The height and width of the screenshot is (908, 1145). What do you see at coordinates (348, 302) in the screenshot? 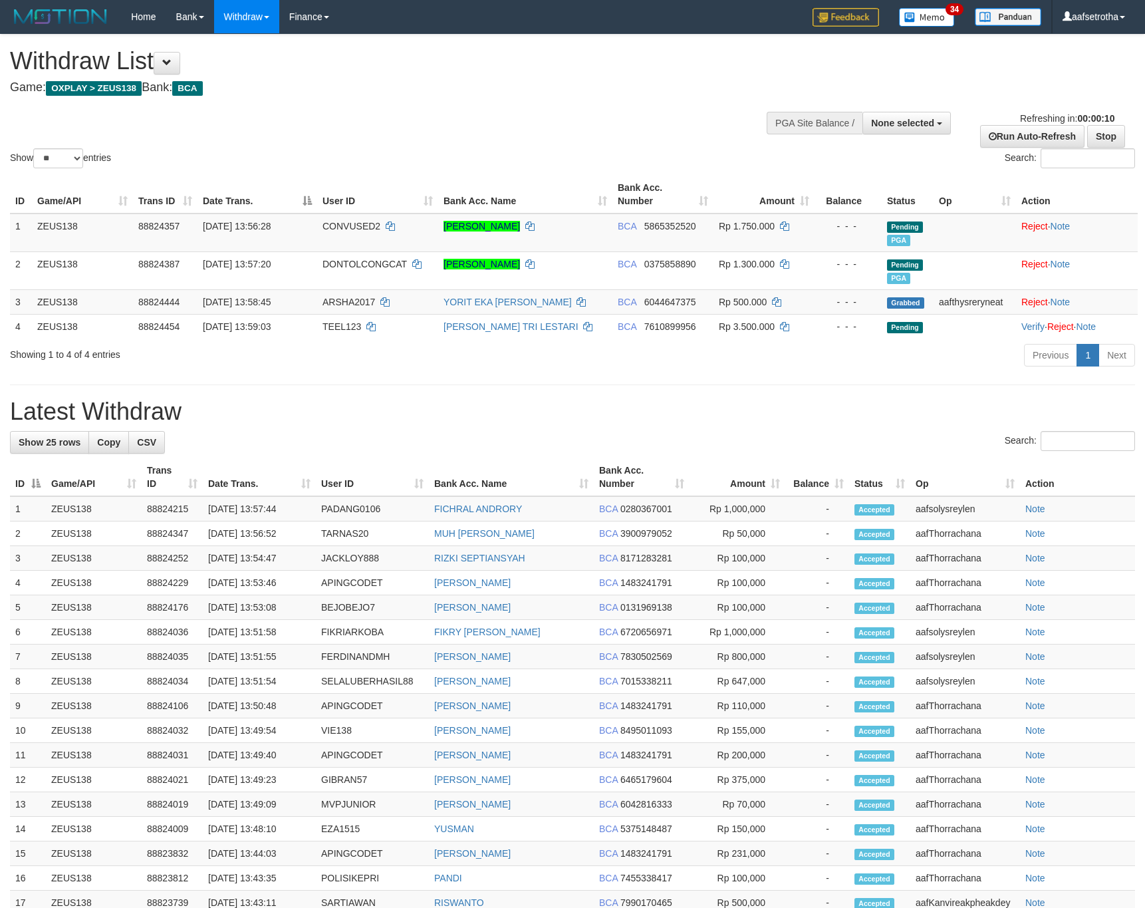
I see `span: ARSHA2017` at bounding box center [348, 302].